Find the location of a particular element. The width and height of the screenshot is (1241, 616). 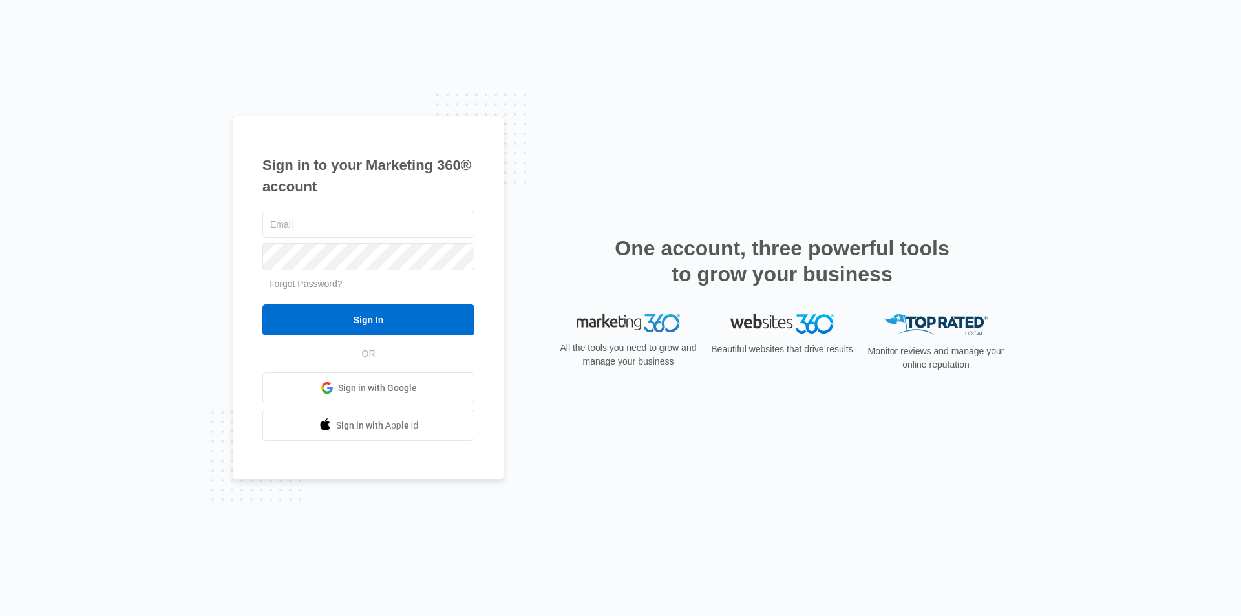

span: OR is located at coordinates (369, 354).